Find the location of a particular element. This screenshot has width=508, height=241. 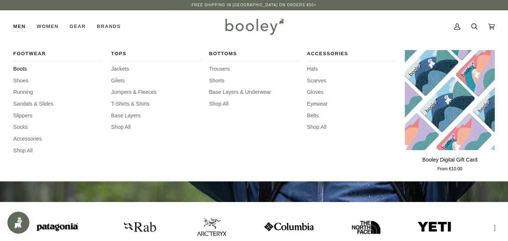

span: Base Layers & Underwear is located at coordinates (254, 92).